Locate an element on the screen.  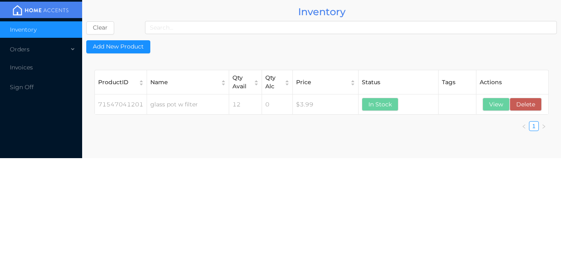
i: icon: left is located at coordinates (524, 126).